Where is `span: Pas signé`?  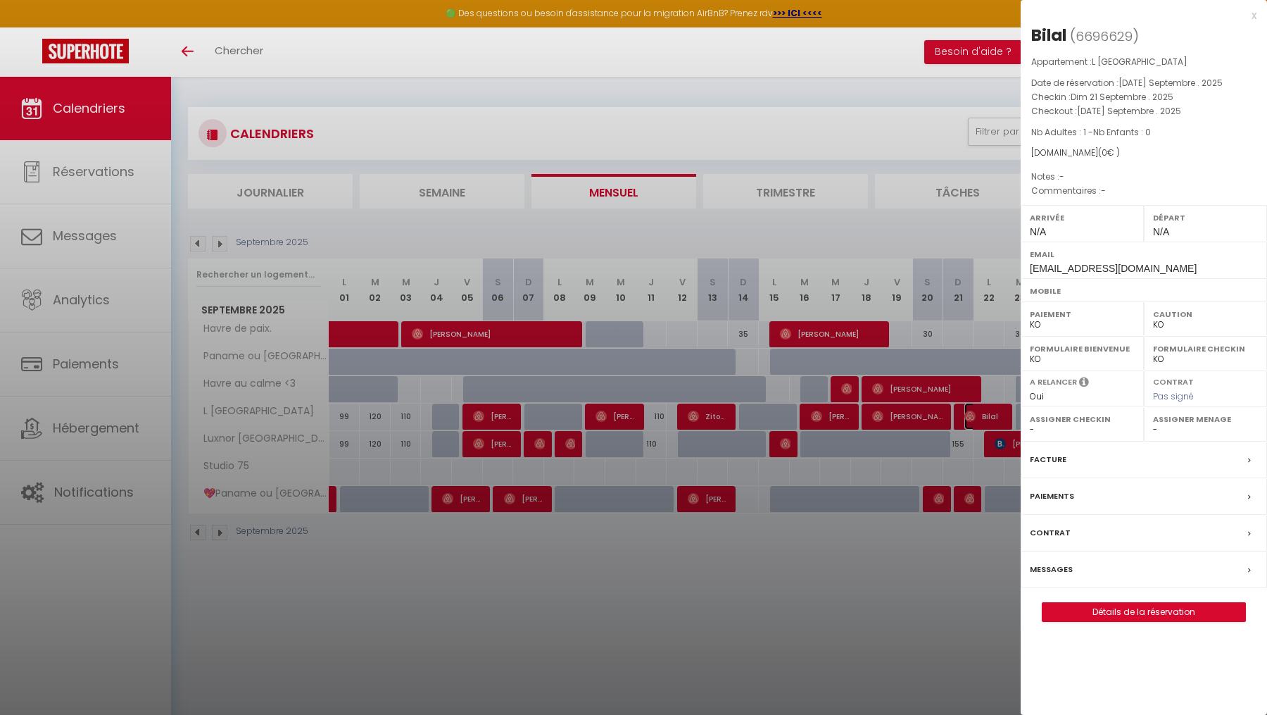 span: Pas signé is located at coordinates (1174, 396).